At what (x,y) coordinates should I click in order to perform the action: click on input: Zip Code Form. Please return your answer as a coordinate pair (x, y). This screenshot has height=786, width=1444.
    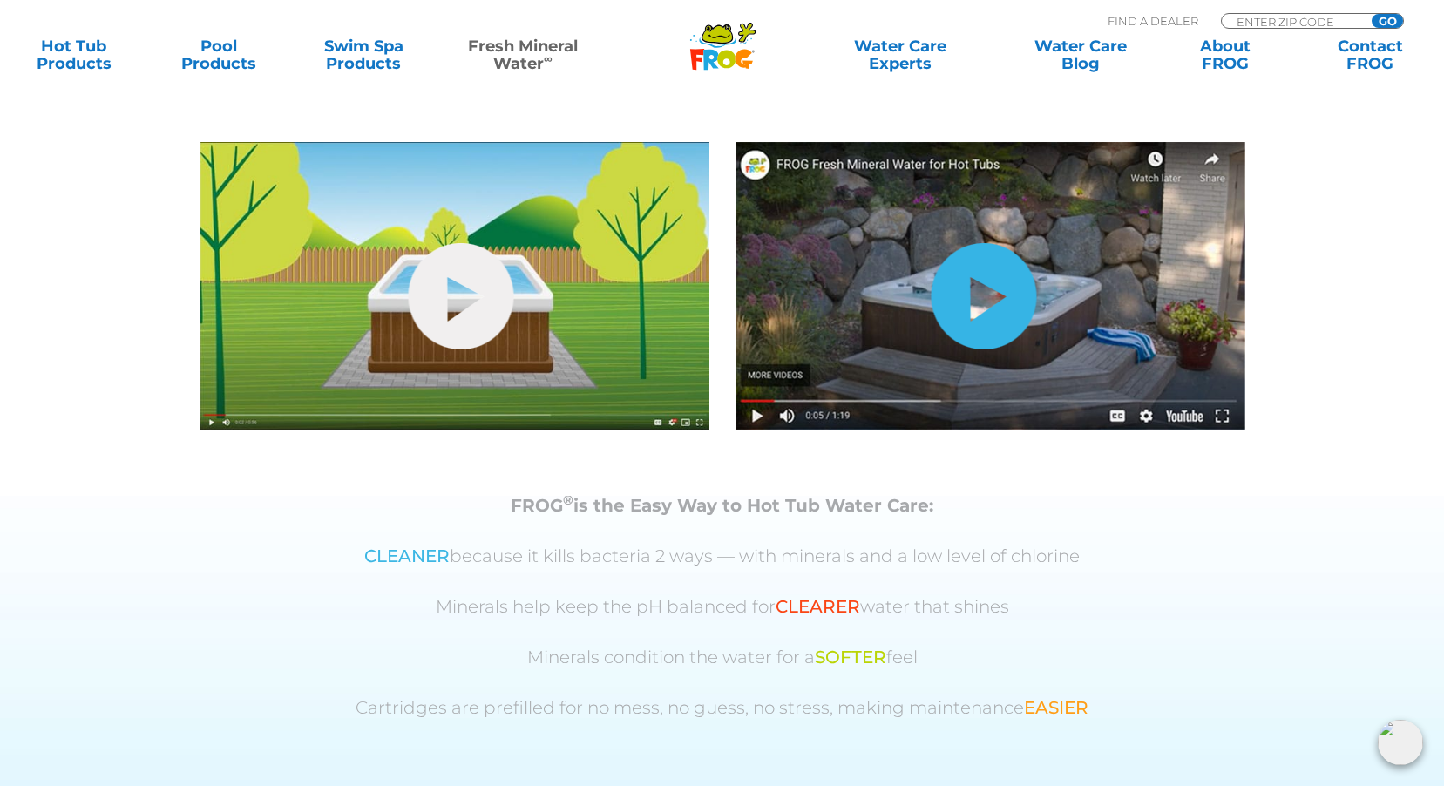
    Looking at the image, I should click on (1294, 21).